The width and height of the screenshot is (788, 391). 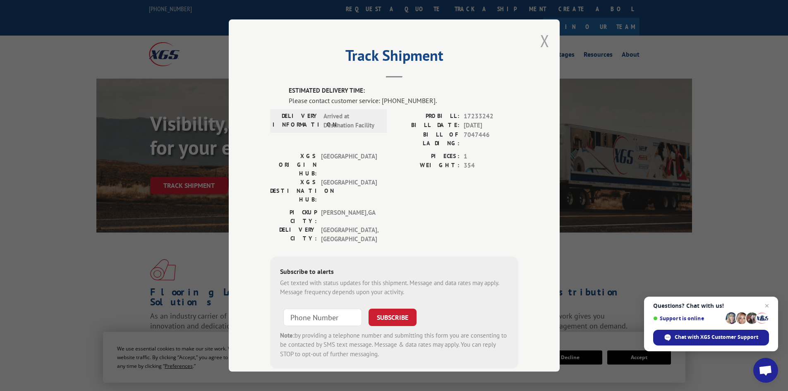 What do you see at coordinates (392, 317) in the screenshot?
I see `button: SUBSCRIBE` at bounding box center [392, 317].